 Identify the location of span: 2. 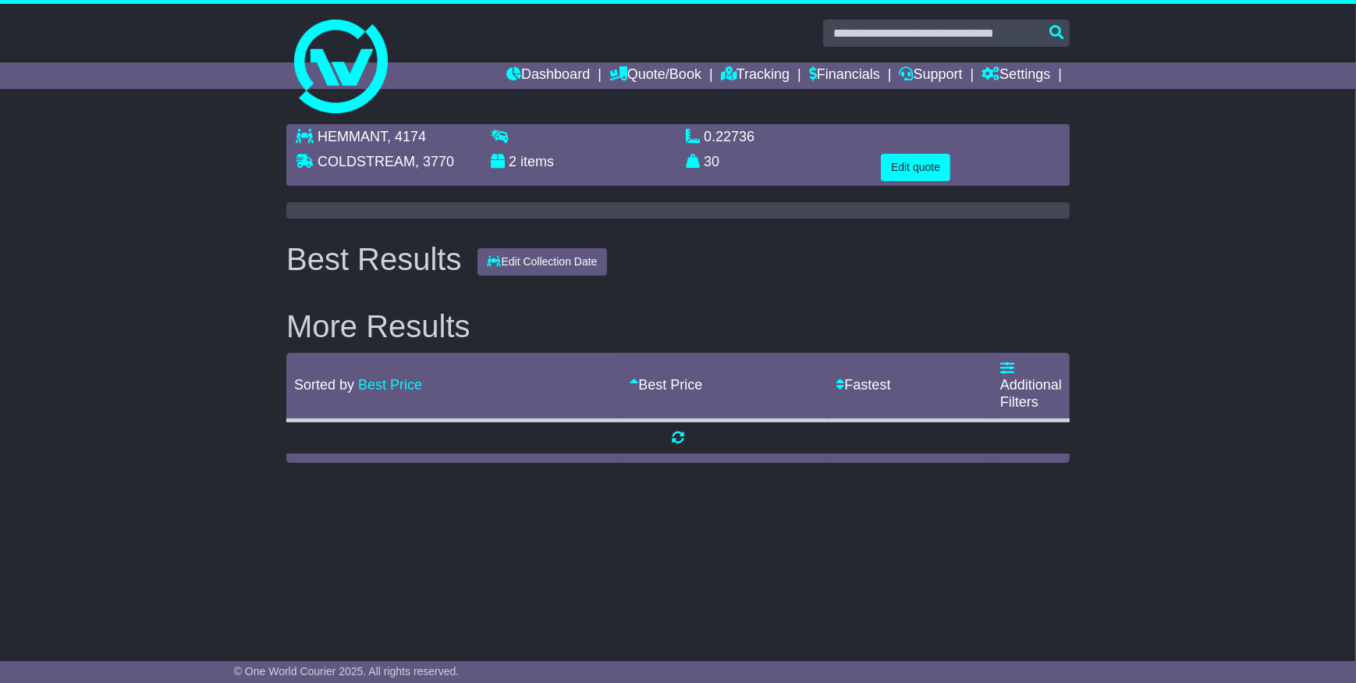
(513, 162).